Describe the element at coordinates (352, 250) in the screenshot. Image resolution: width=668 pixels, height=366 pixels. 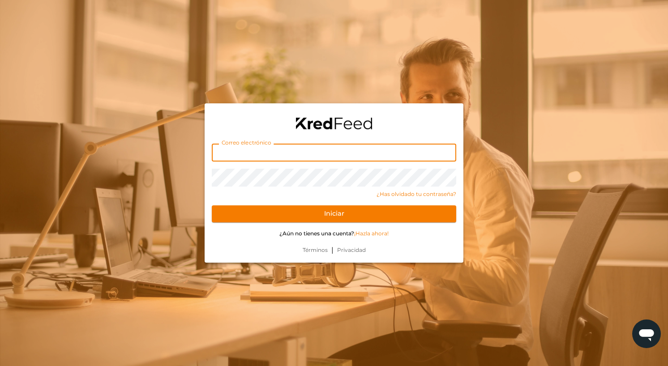
I see `a: Privacidad` at that location.